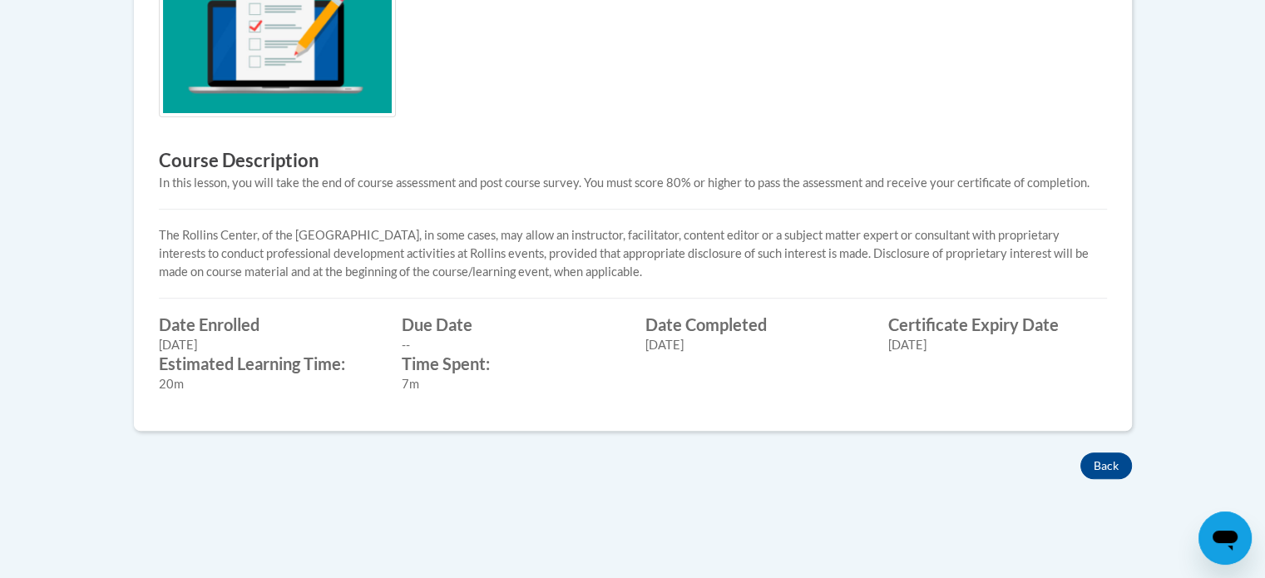  What do you see at coordinates (998, 324) in the screenshot?
I see `label: Certificate Expiry Date` at bounding box center [998, 324].